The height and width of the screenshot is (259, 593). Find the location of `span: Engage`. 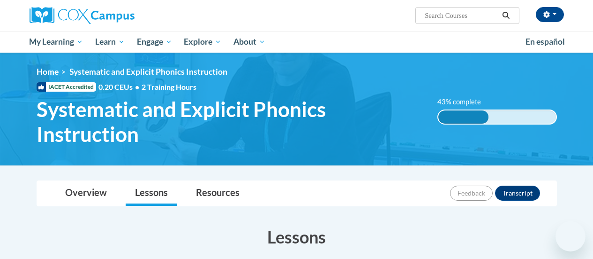

span: Engage is located at coordinates (154, 42).